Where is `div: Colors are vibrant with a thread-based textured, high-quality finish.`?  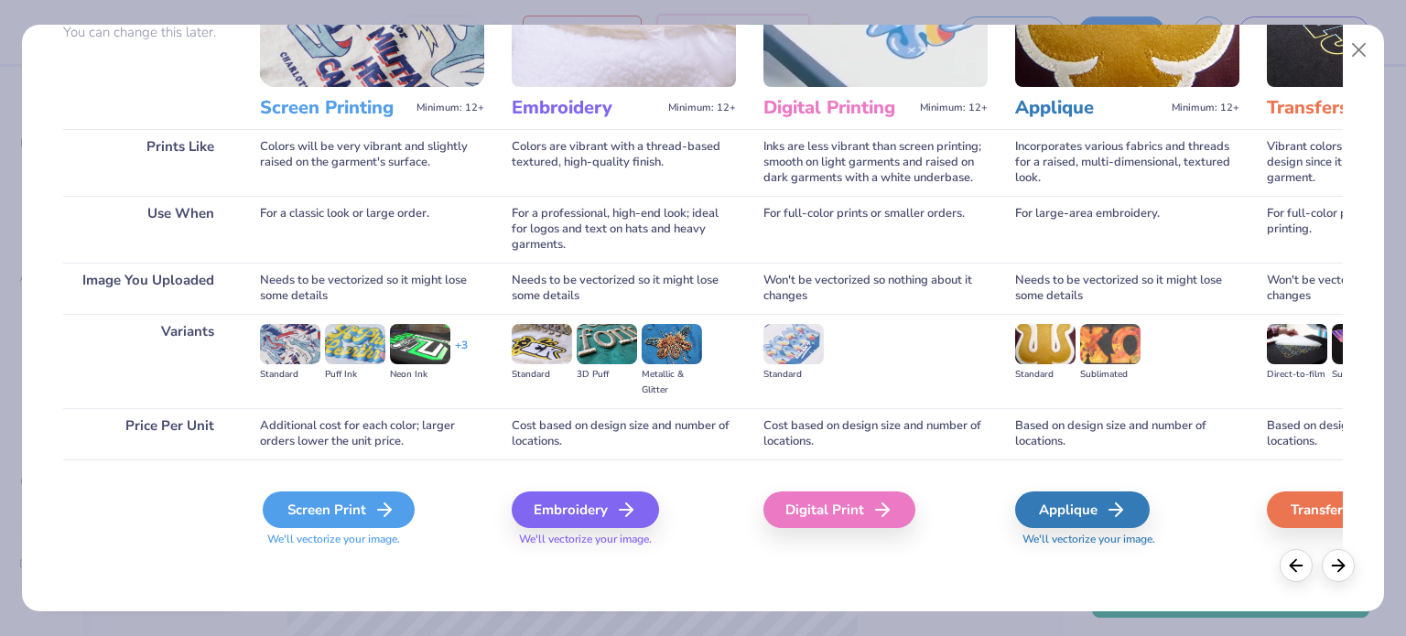 div: Colors are vibrant with a thread-based textured, high-quality finish. is located at coordinates (623, 162).